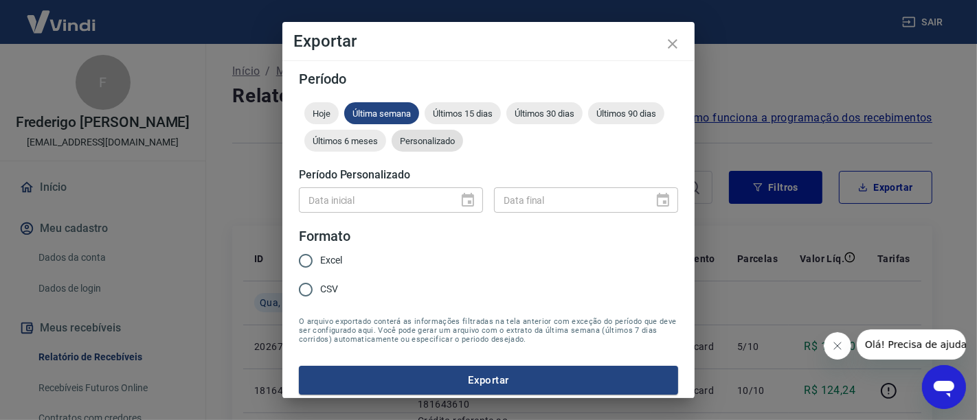 This screenshot has width=977, height=420. Describe the element at coordinates (62, 15) in the screenshot. I see `span: Olá! Precisa de ajuda?` at that location.